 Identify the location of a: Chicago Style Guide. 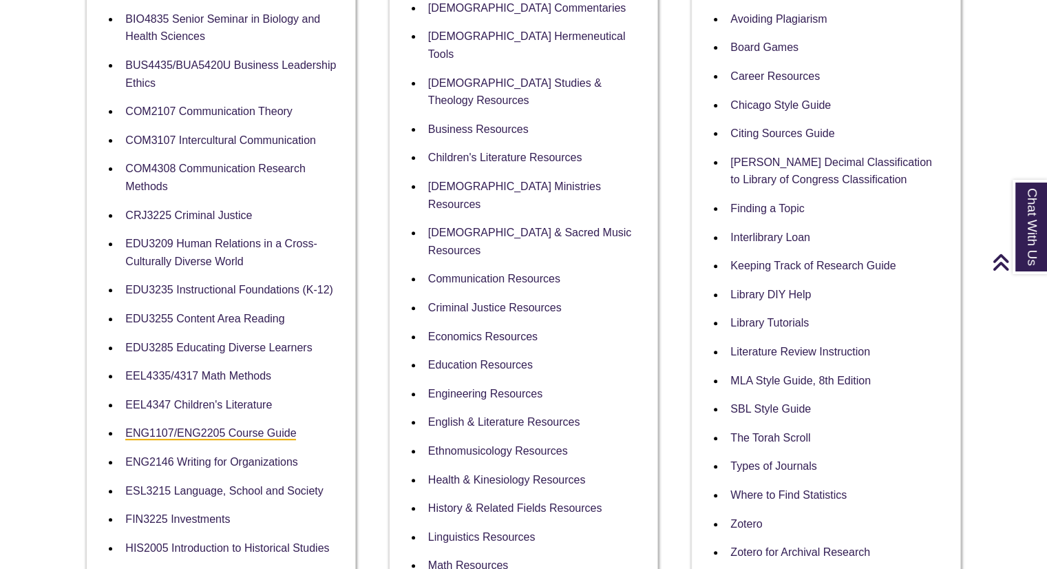
(781, 105).